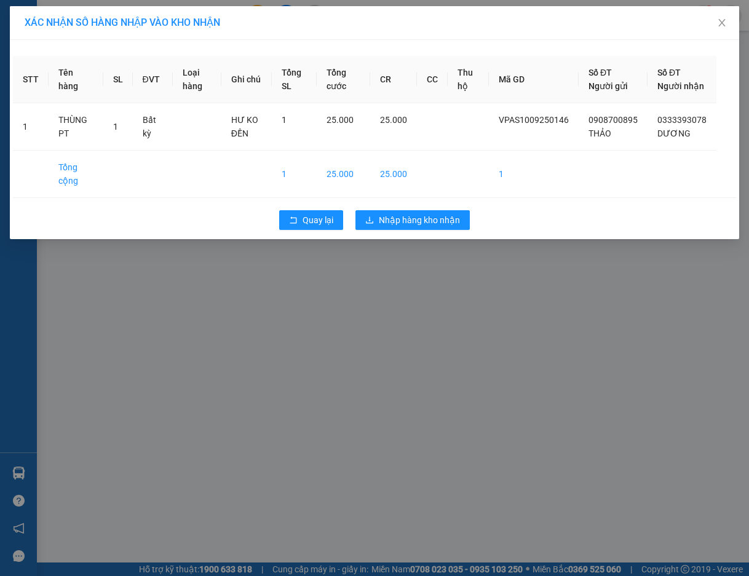 This screenshot has width=749, height=576. What do you see at coordinates (413, 220) in the screenshot?
I see `button: downloadNhập hàng kho nhận` at bounding box center [413, 220].